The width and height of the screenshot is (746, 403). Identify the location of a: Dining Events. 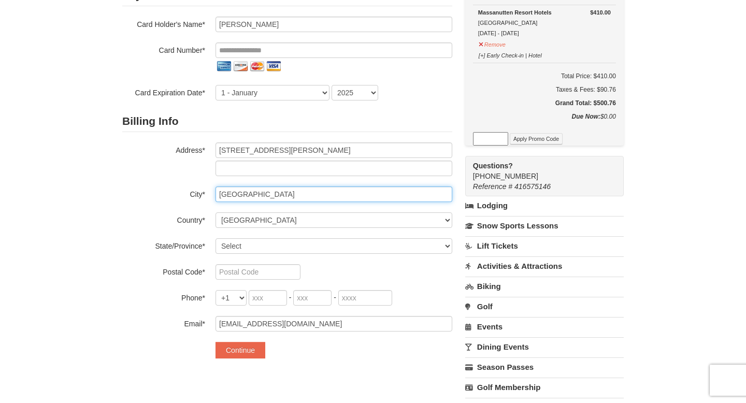
(545, 347).